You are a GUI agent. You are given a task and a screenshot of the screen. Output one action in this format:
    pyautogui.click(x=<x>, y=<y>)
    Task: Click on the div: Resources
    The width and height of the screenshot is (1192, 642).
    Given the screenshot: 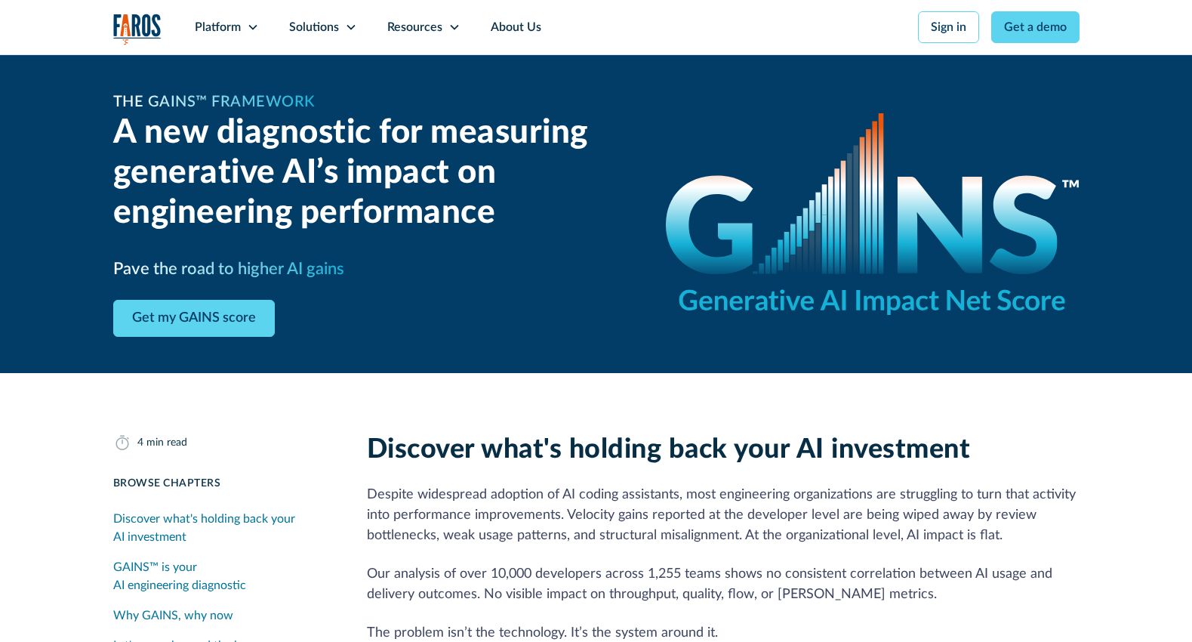 What is the action you would take?
    pyautogui.click(x=414, y=27)
    